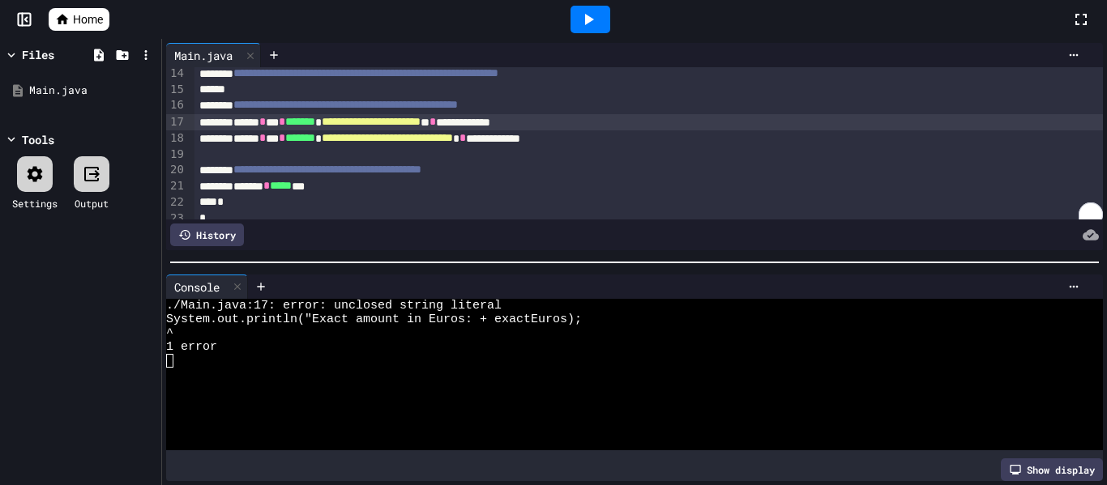  Describe the element at coordinates (176, 219) in the screenshot. I see `div: 23` at that location.